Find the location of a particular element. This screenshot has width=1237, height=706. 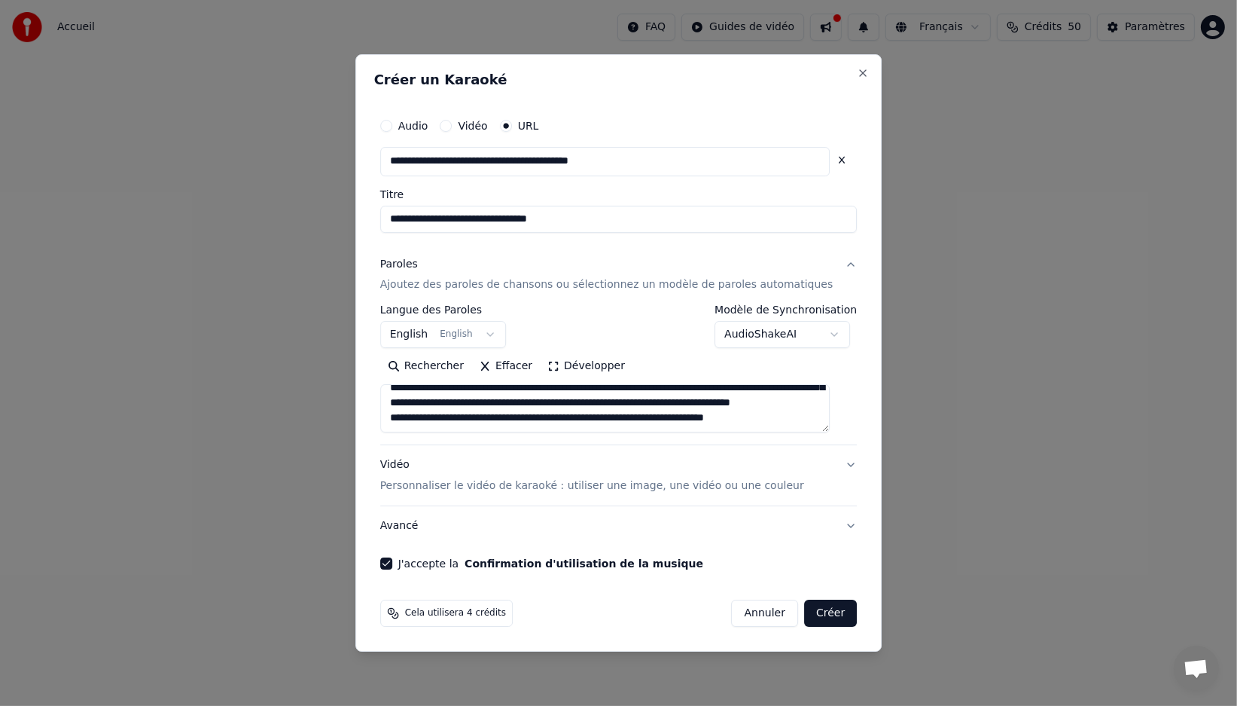

div: Paroles is located at coordinates (399, 264).